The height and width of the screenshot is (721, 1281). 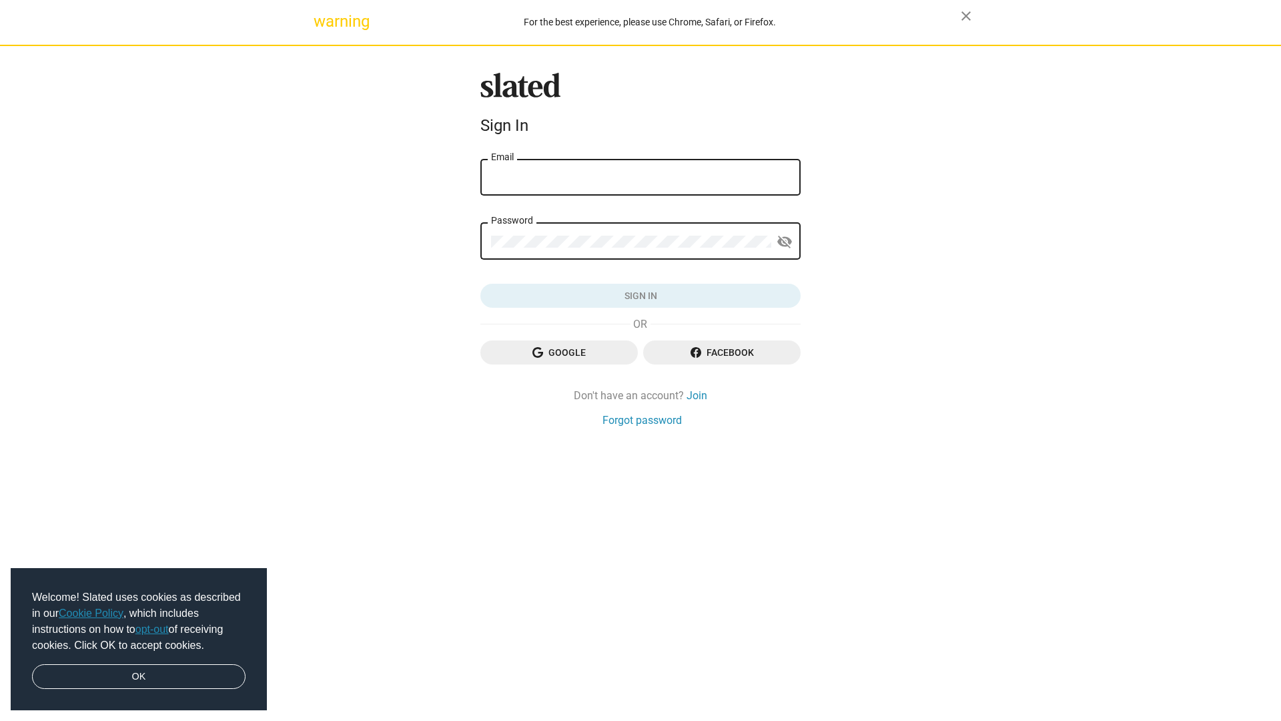 I want to click on a: dismiss cookie message, so click(x=139, y=677).